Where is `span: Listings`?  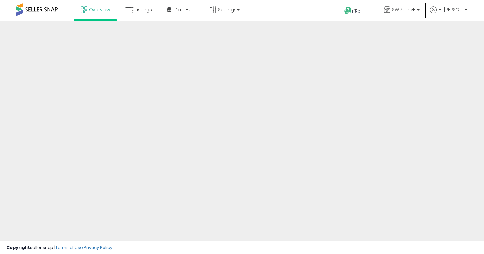
span: Listings is located at coordinates (144, 10).